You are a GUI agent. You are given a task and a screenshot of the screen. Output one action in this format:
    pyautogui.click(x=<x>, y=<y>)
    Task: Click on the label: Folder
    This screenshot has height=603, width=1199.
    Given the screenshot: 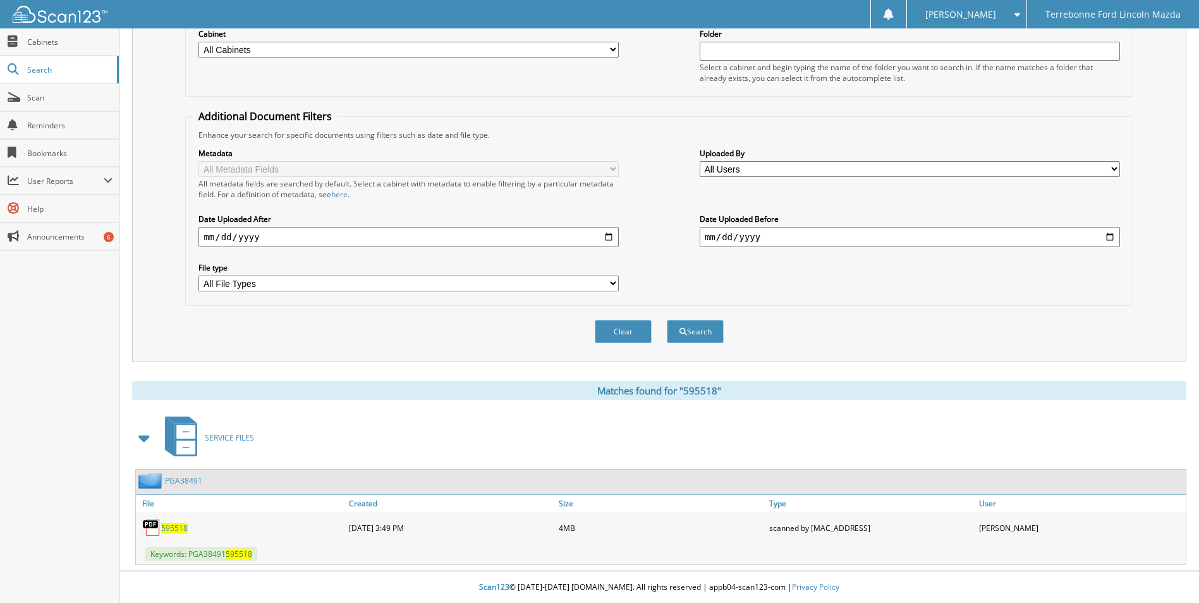 What is the action you would take?
    pyautogui.click(x=910, y=34)
    